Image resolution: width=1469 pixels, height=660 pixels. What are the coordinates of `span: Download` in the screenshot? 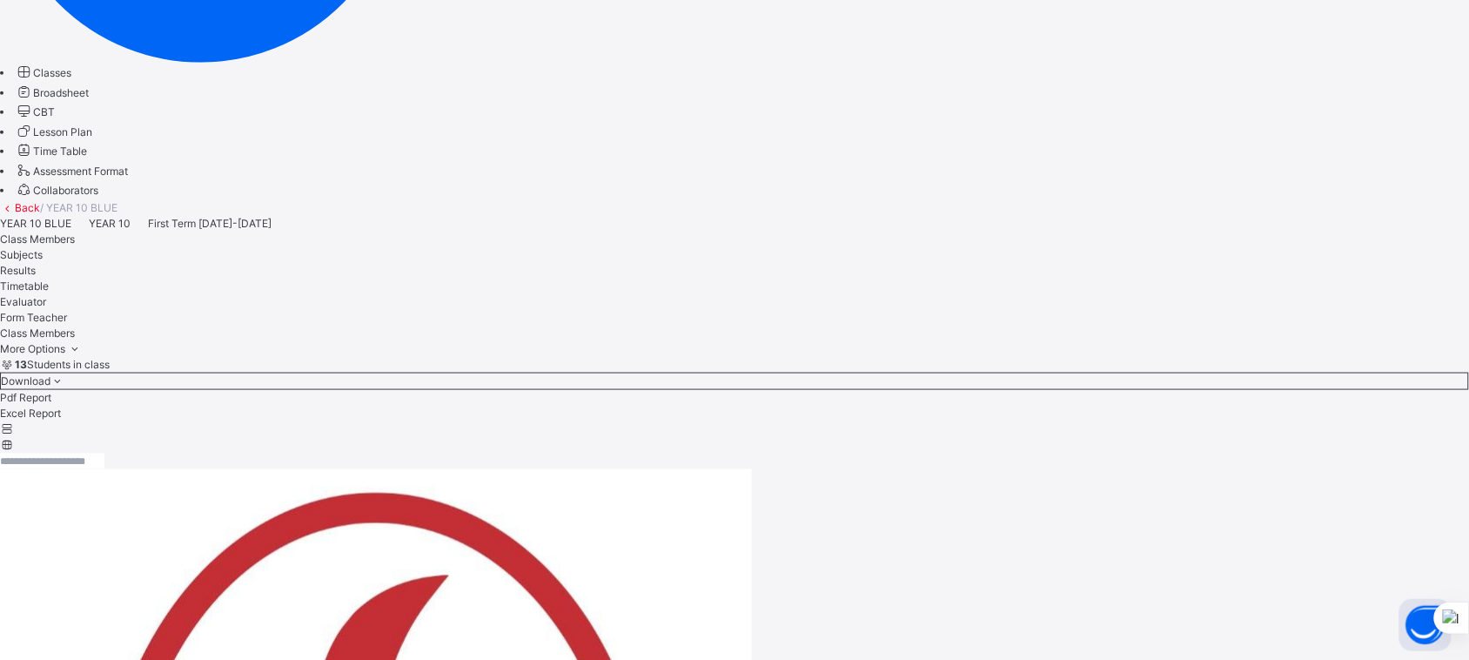 It's located at (25, 380).